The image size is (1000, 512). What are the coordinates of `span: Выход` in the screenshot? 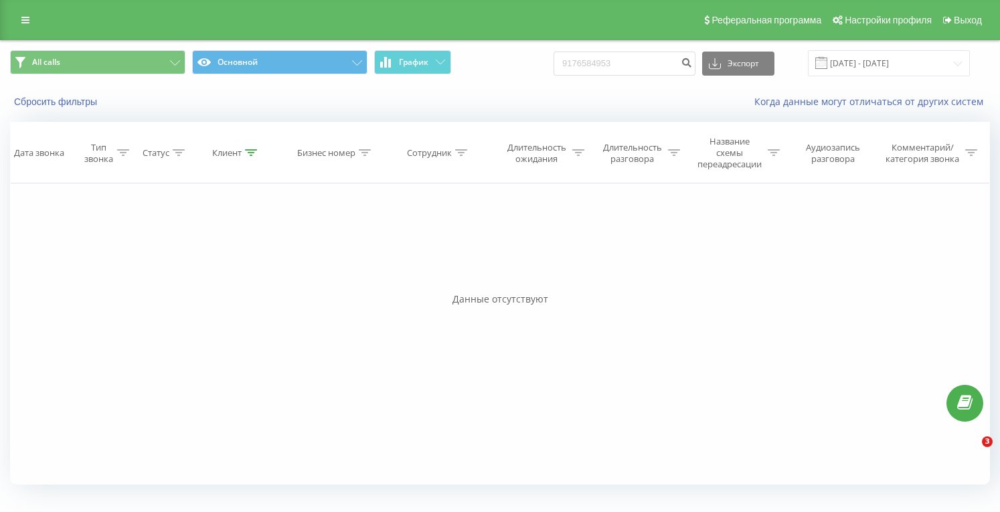 It's located at (968, 20).